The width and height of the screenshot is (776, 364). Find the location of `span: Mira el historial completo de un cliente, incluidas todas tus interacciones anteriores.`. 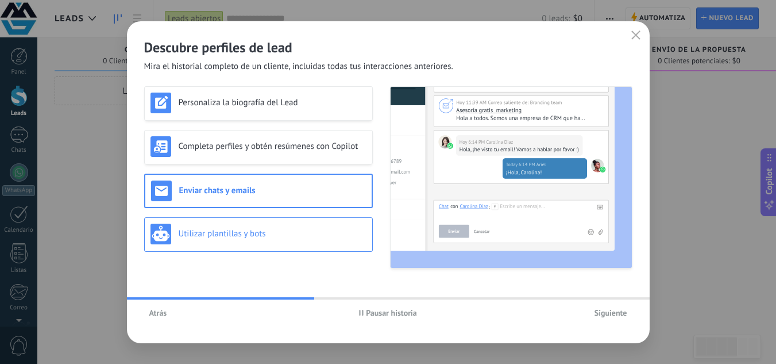

span: Mira el historial completo de un cliente, incluidas todas tus interacciones anteriores. is located at coordinates (299, 67).